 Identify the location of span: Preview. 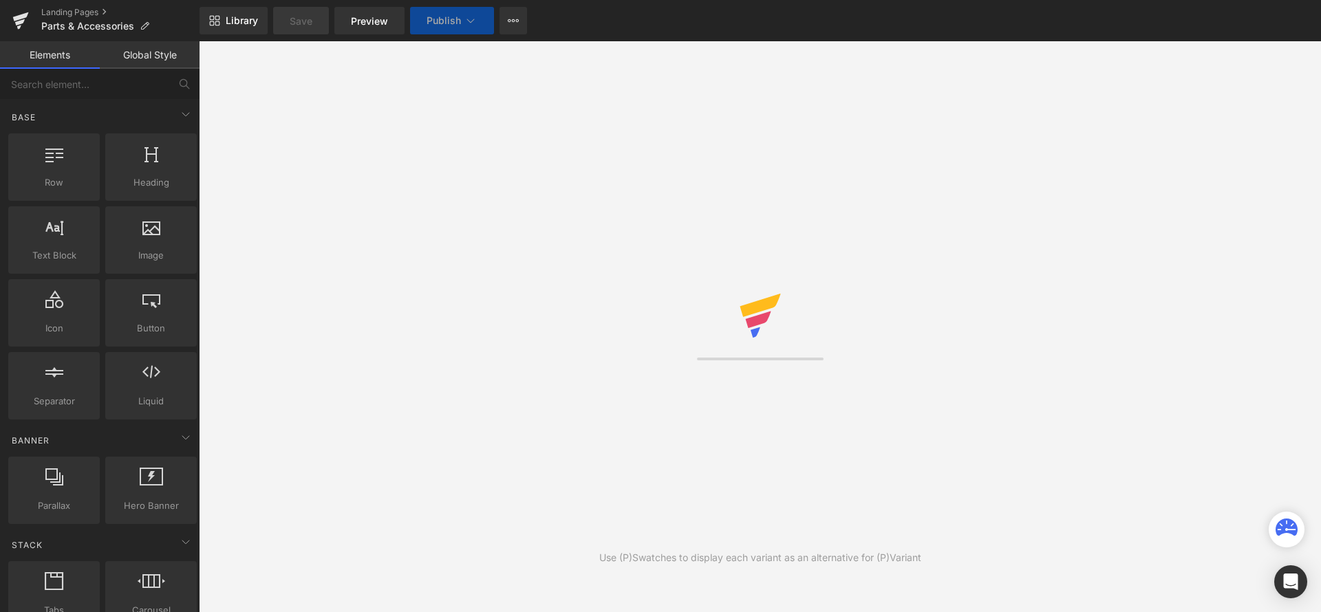
(370, 21).